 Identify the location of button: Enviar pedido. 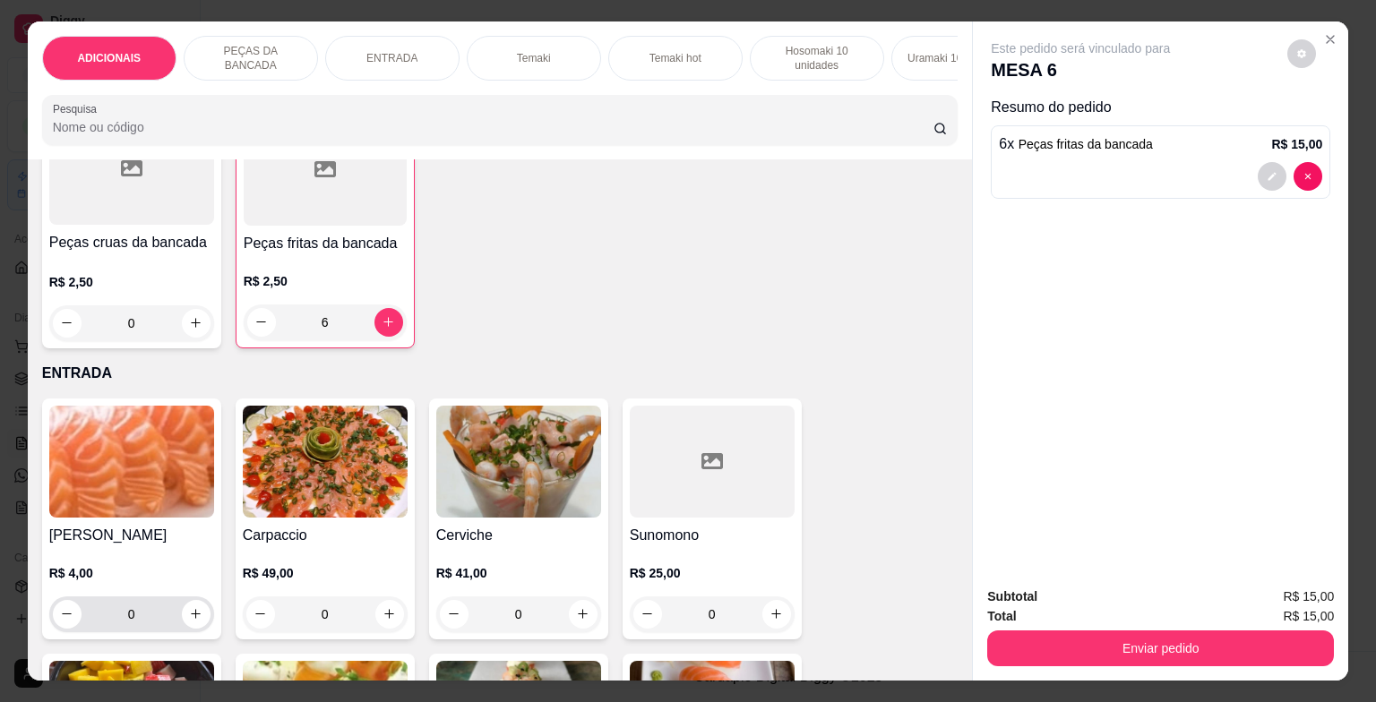
(1160, 649).